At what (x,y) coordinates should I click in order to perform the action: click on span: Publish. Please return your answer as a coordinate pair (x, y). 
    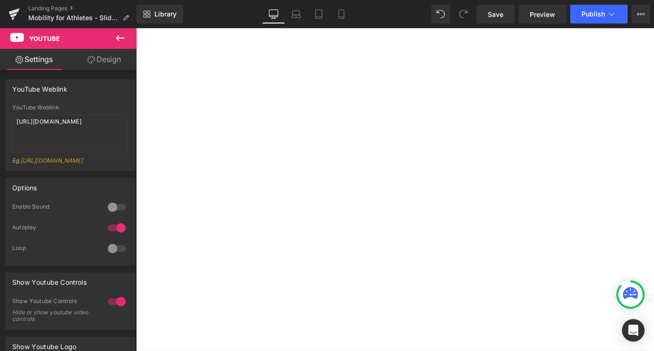
    Looking at the image, I should click on (593, 14).